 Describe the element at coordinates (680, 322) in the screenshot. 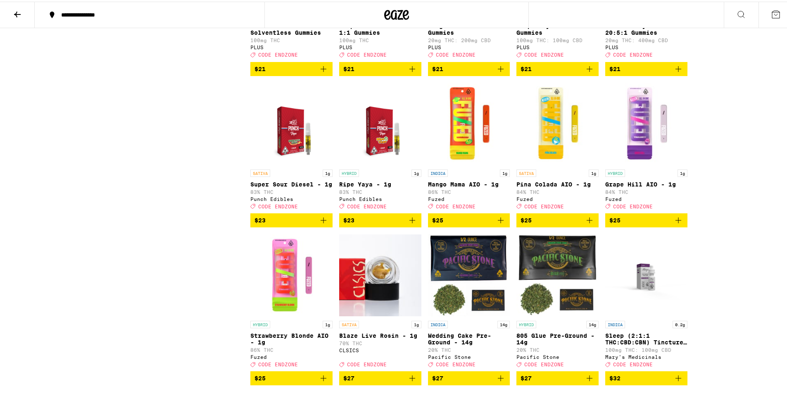

I see `p: 0.2g` at that location.